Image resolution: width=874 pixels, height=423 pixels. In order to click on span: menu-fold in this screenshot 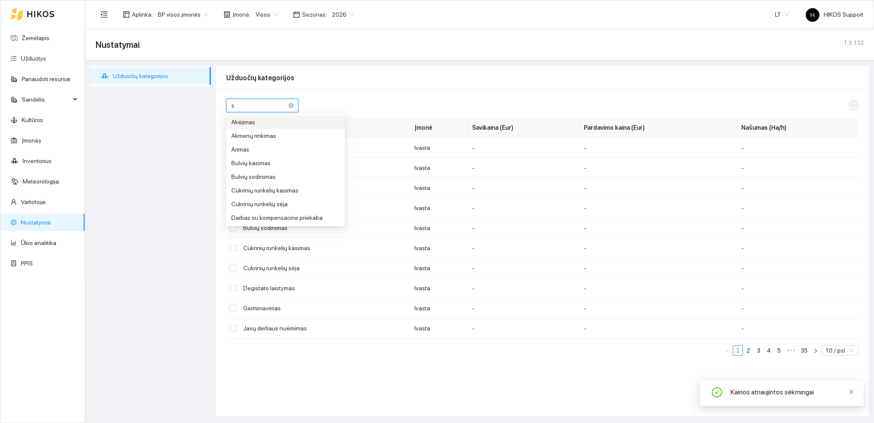, I will do `click(104, 15)`.